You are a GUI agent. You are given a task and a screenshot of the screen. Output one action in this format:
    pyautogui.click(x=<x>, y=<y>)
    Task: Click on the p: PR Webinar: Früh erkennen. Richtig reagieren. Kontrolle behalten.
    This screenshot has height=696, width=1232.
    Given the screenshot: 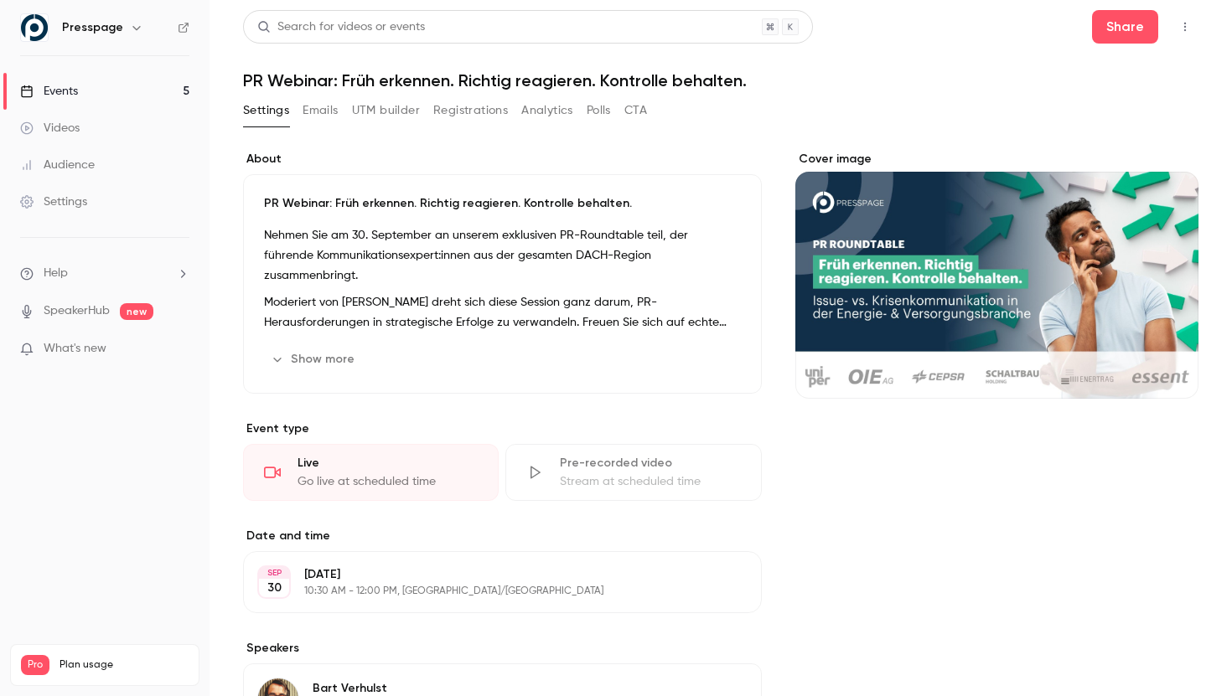 What is the action you would take?
    pyautogui.click(x=502, y=204)
    